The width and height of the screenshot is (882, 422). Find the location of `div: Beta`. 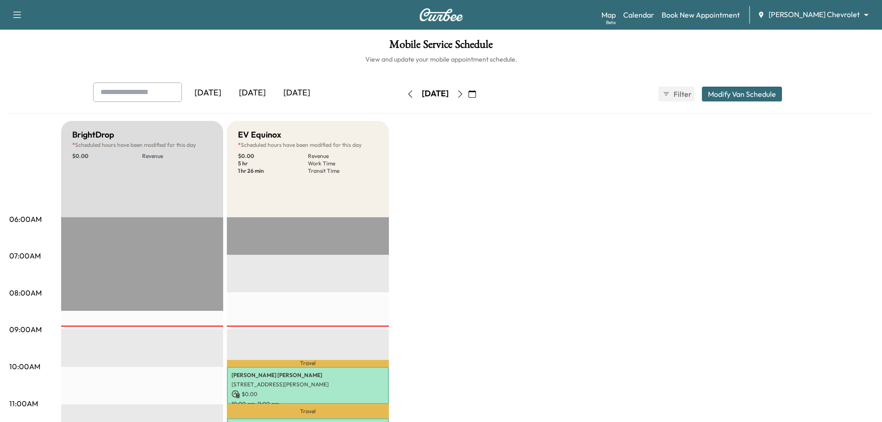

div: Beta is located at coordinates (611, 22).